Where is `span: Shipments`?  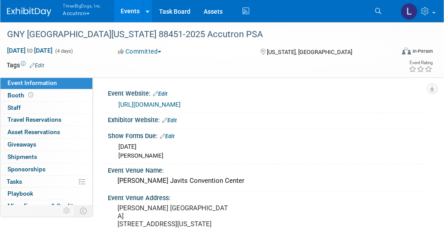 span: Shipments is located at coordinates (22, 157).